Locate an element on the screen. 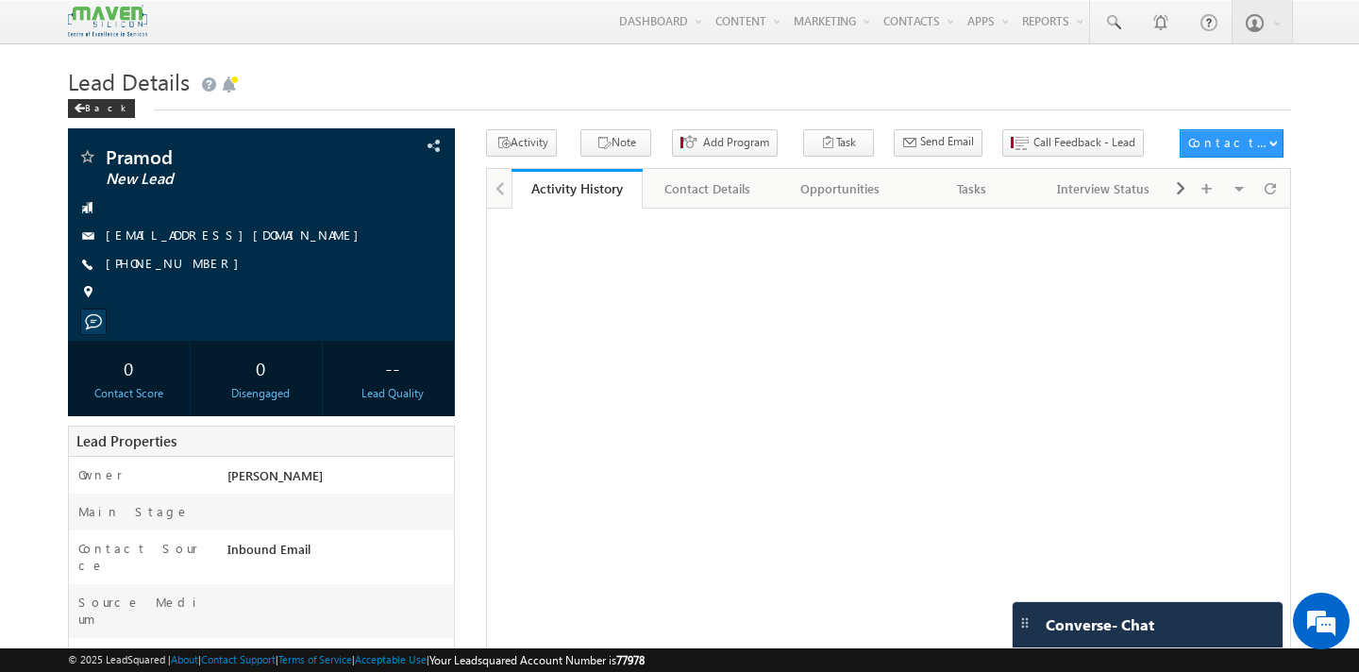 The height and width of the screenshot is (672, 1359). button: Note is located at coordinates (615, 142).